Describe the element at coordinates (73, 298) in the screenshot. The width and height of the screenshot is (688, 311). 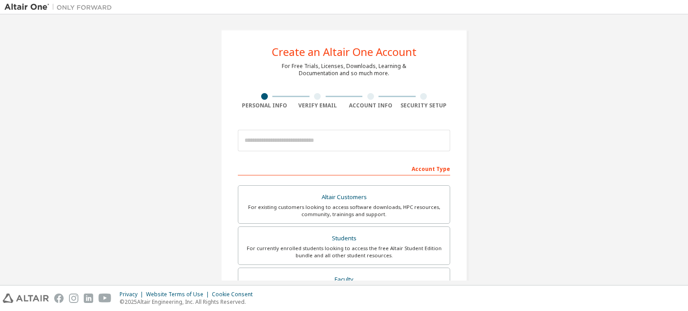
I see `img: instagram.svg` at that location.